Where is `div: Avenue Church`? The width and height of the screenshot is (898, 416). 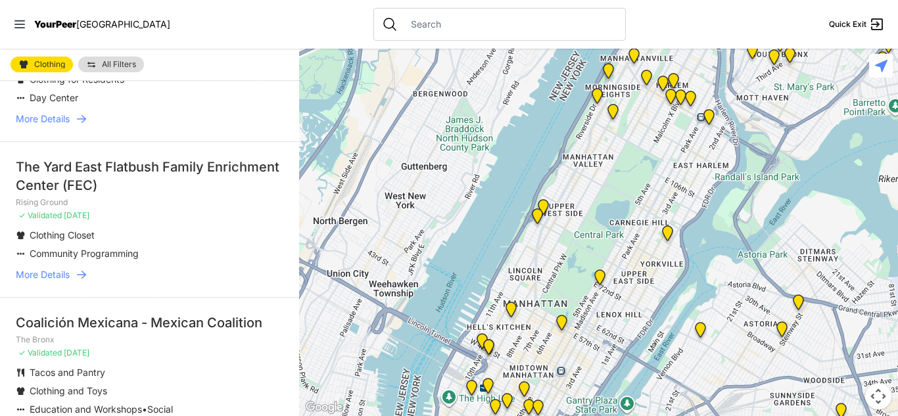
div: Avenue Church is located at coordinates (667, 236).